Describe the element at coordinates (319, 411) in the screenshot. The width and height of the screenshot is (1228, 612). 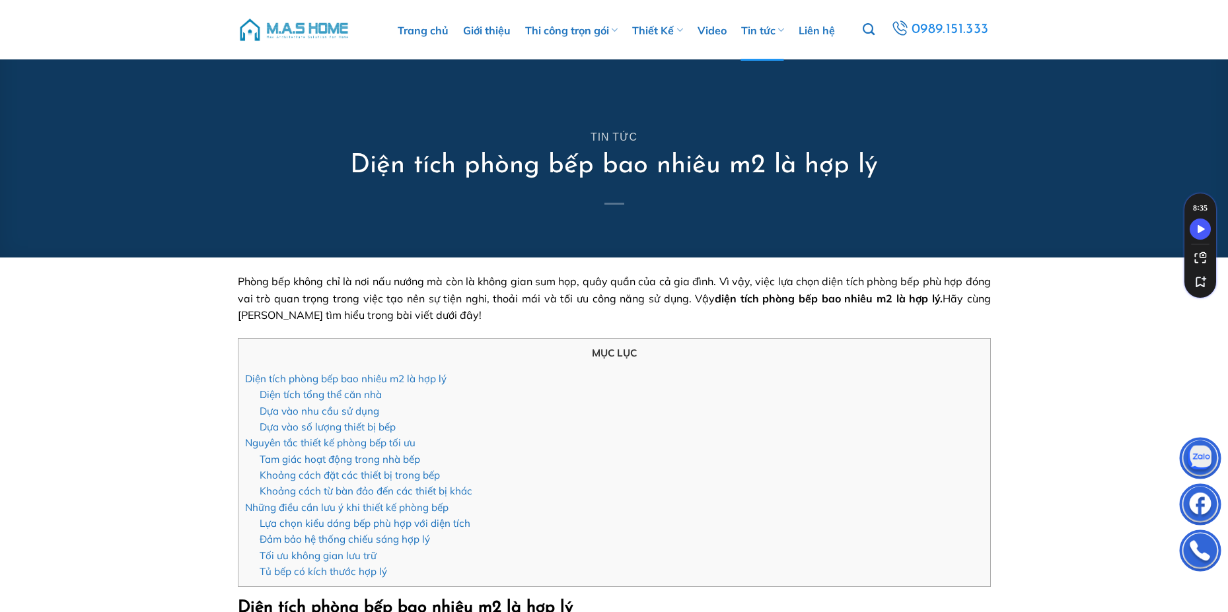
I see `a: Dựa vào nhu cầu sử dụng` at that location.